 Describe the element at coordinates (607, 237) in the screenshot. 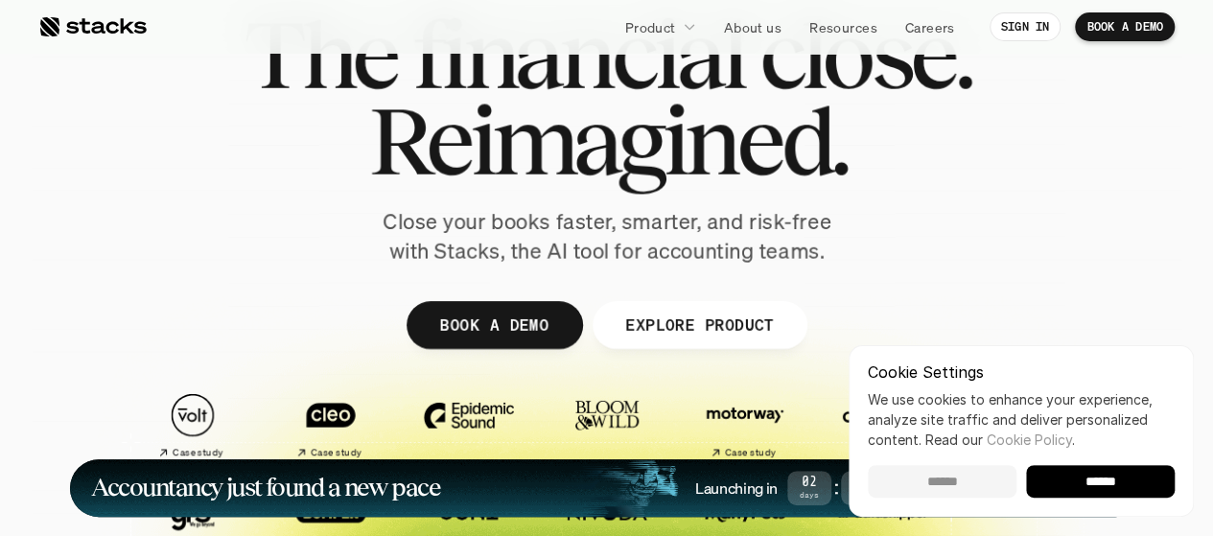

I see `p: Close your books faster, smarter, and risk-free with Stacks, the AI tool for accounting teams.` at that location.